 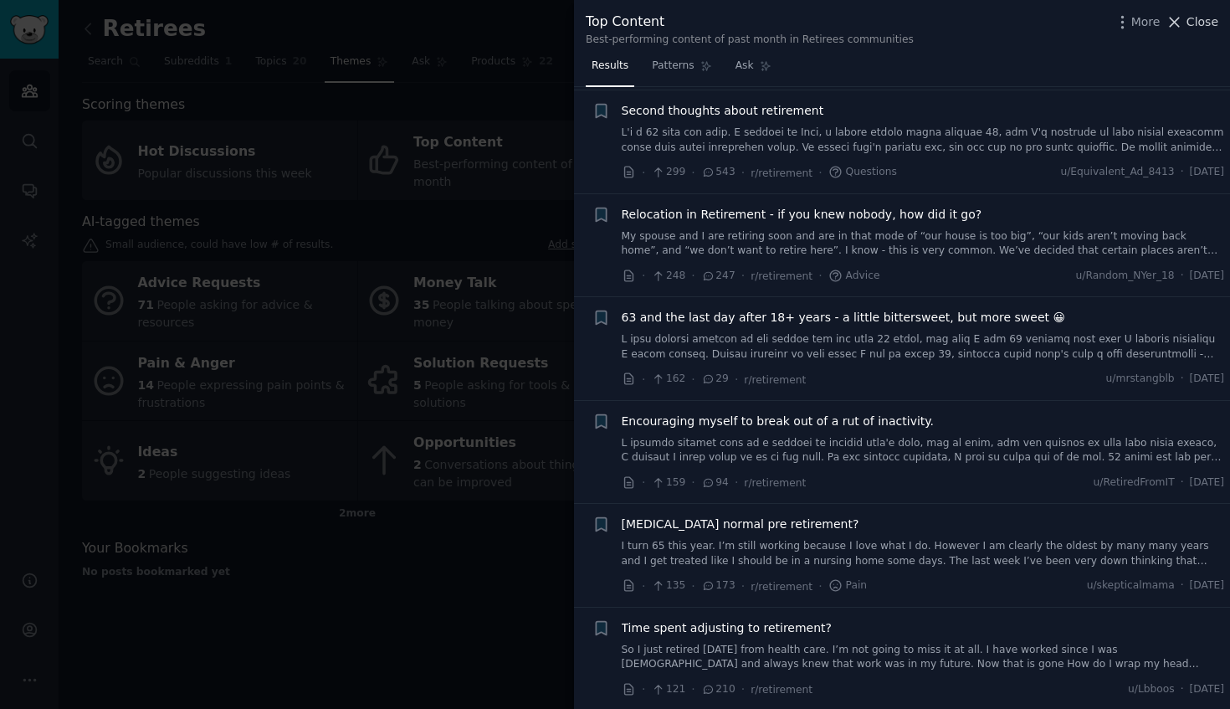 I want to click on span: u/skepticalmama, so click(x=1131, y=586).